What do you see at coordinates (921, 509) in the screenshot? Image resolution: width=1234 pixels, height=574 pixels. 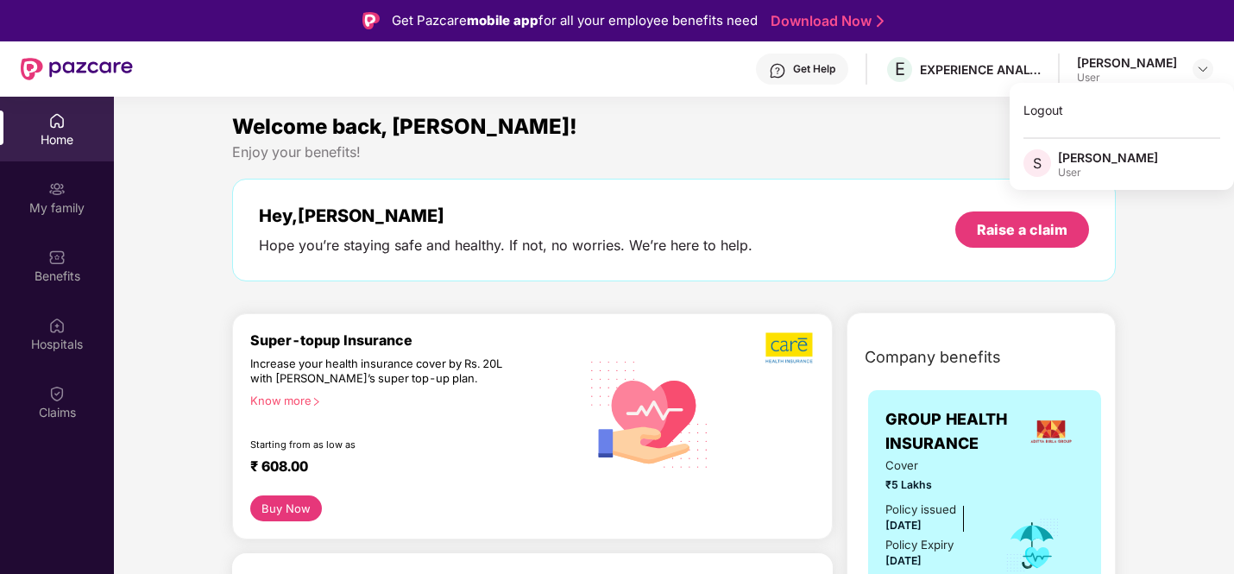 I see `div: Policy issued` at bounding box center [921, 509].